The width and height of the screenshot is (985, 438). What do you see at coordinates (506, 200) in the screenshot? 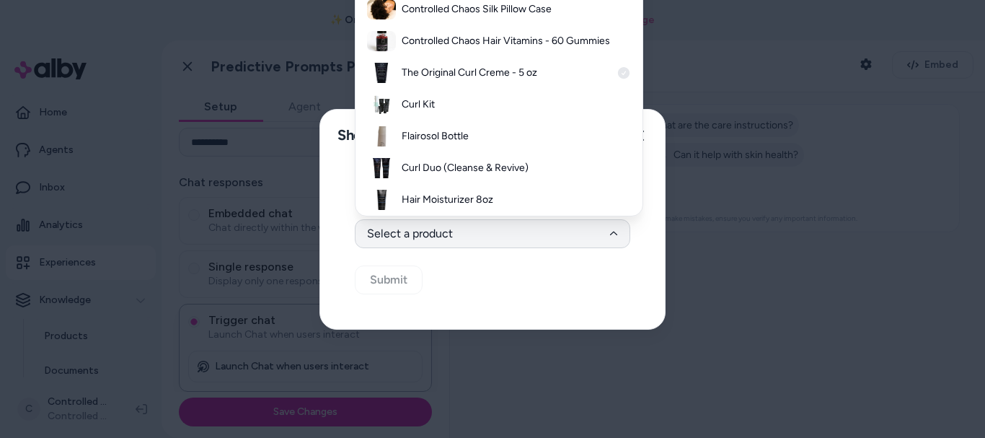
I see `h3: Hair Moisturizer 8oz` at bounding box center [506, 200].